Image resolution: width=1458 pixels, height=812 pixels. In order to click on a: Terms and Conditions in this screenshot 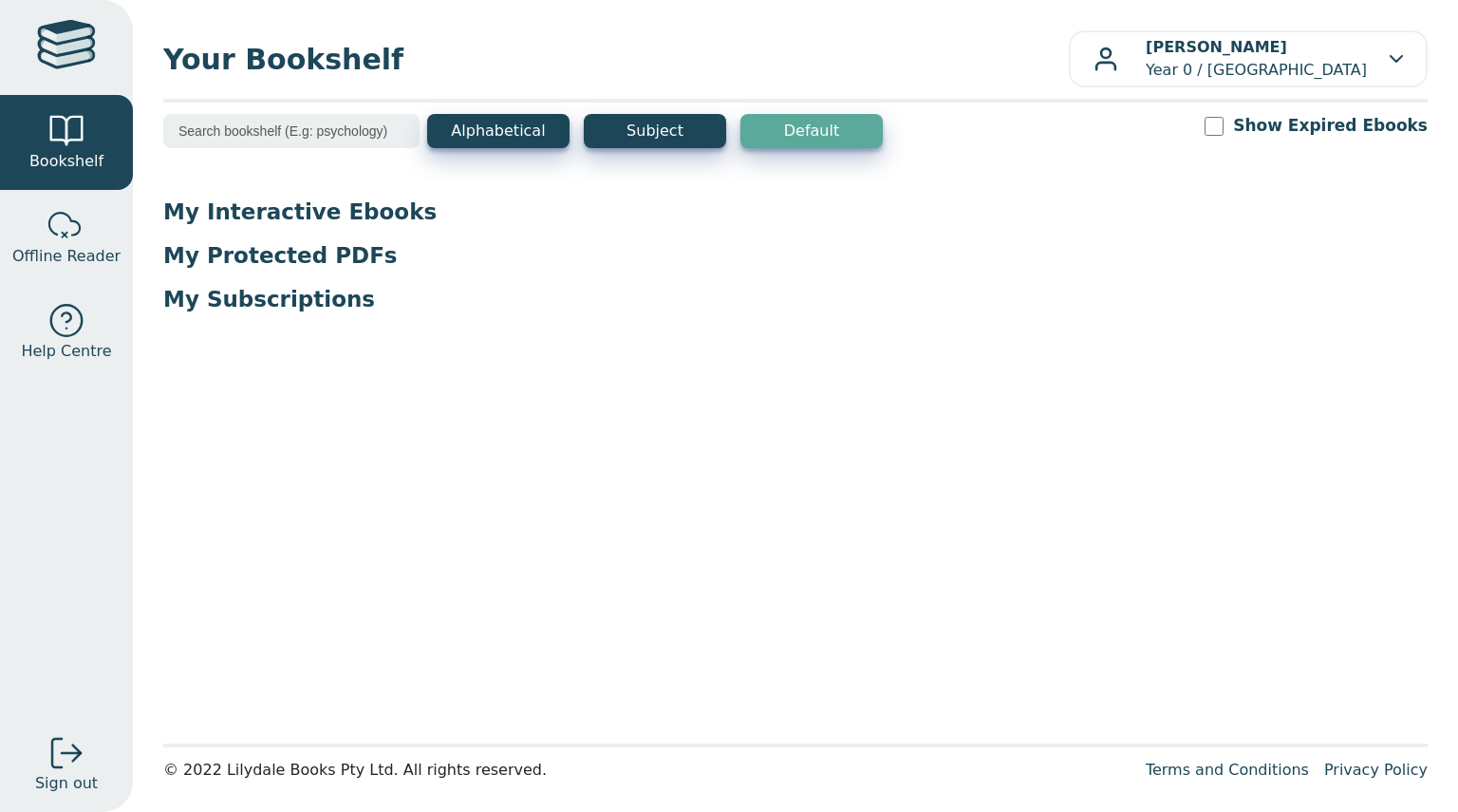, I will do `click(1228, 768)`.